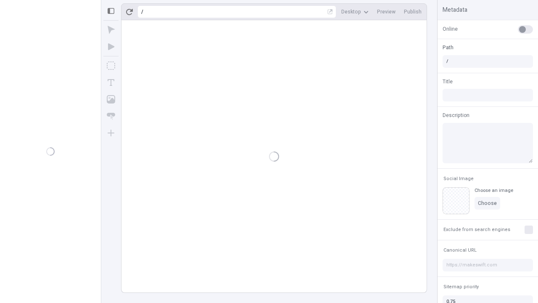 This screenshot has width=538, height=303. I want to click on button: Button, so click(111, 116).